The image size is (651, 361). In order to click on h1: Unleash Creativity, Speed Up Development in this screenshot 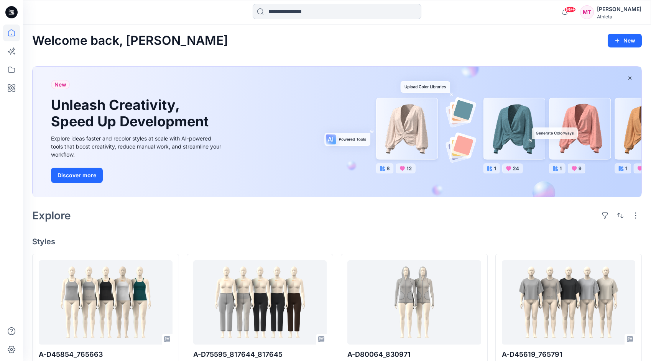, I will do `click(131, 113)`.